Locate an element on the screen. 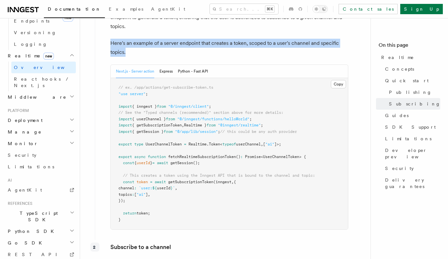 Image resolution: width=448 pixels, height=259 pixels. span: Limitations is located at coordinates (31, 167).